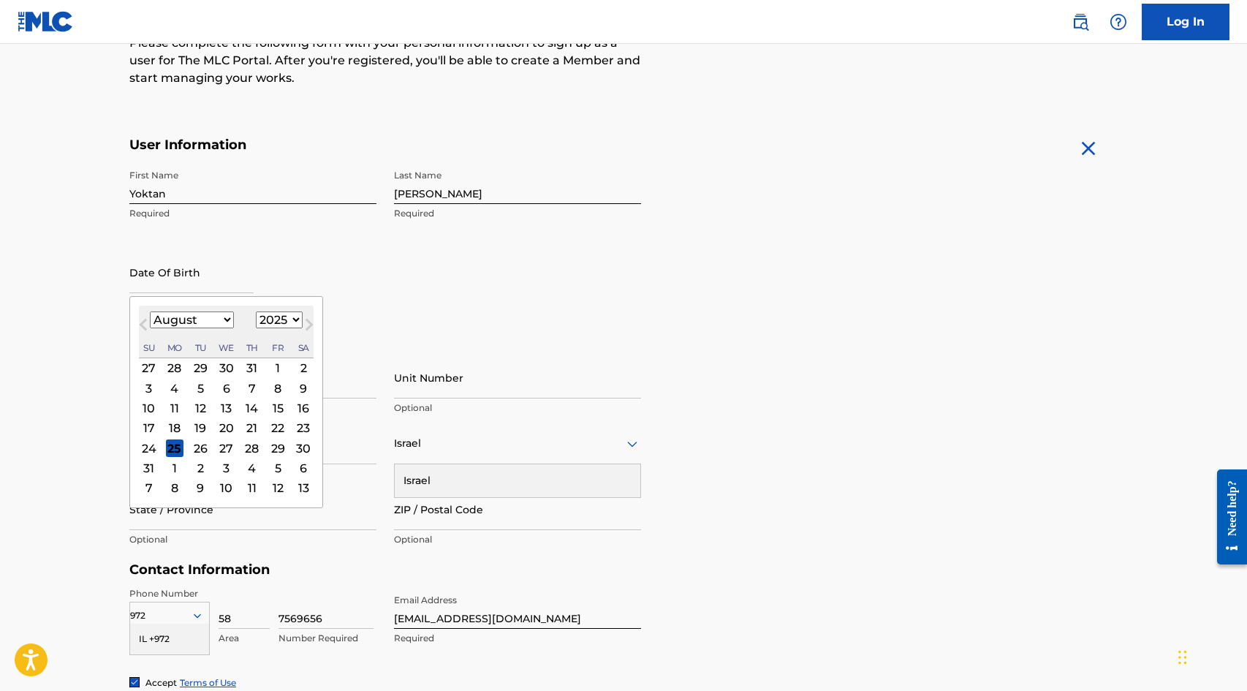 The height and width of the screenshot is (691, 1247). I want to click on div: Choose Tuesday, September 2nd, 2025, so click(200, 468).